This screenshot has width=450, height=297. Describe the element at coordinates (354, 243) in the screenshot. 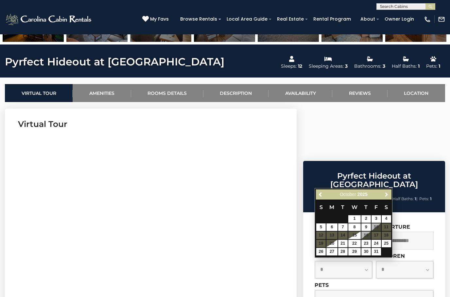

I see `a: 22` at that location.